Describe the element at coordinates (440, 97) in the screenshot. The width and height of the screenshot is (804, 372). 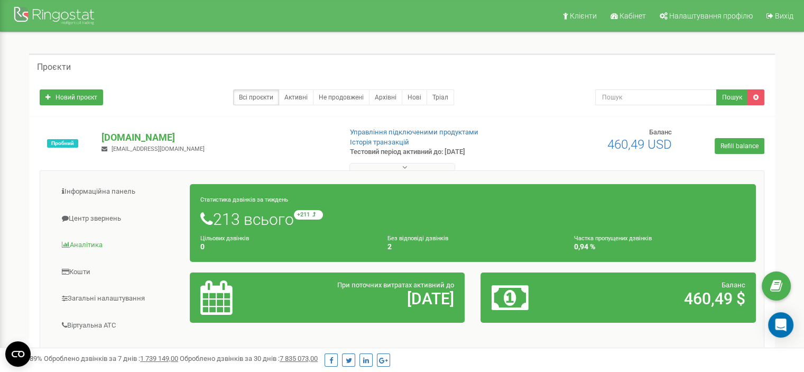
I see `a: Тріал` at that location.